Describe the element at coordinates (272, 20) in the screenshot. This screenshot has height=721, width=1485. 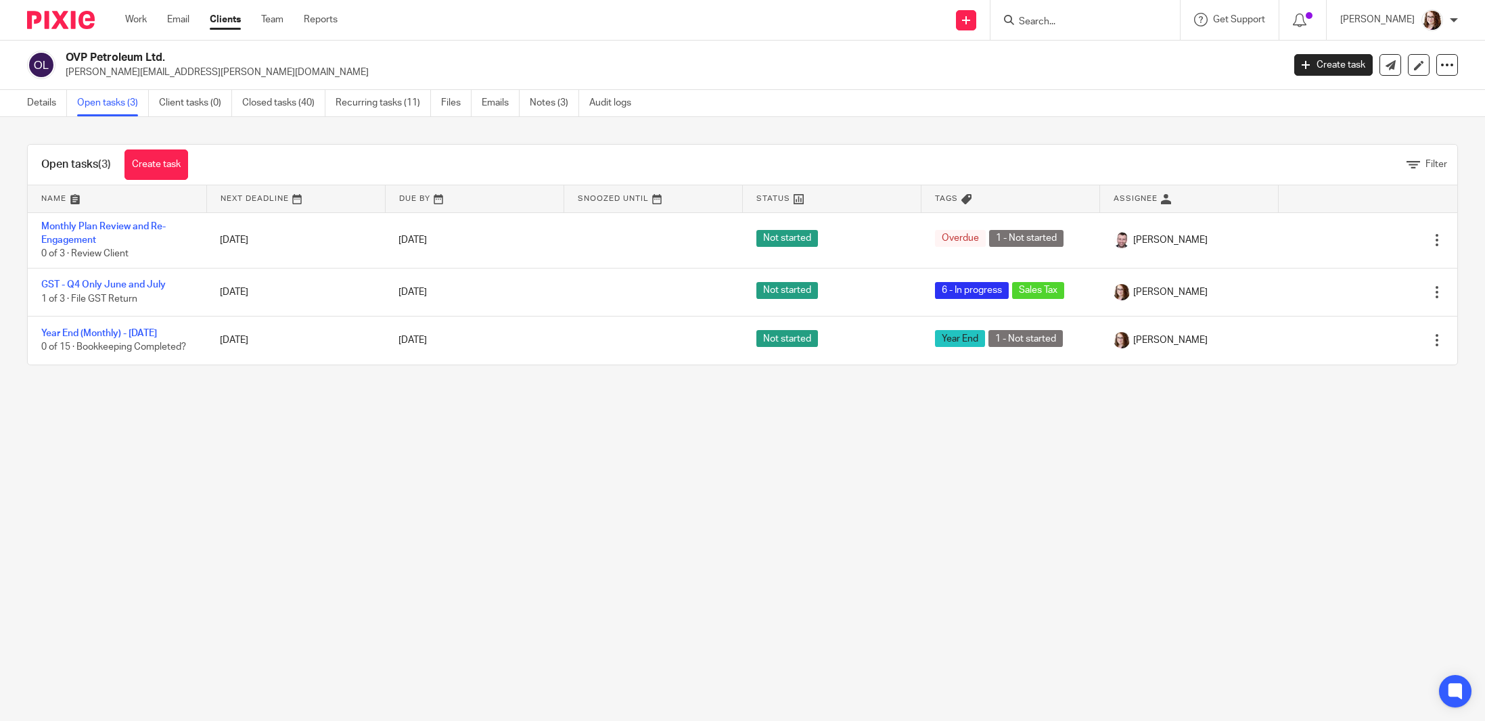
I see `a: Team` at that location.